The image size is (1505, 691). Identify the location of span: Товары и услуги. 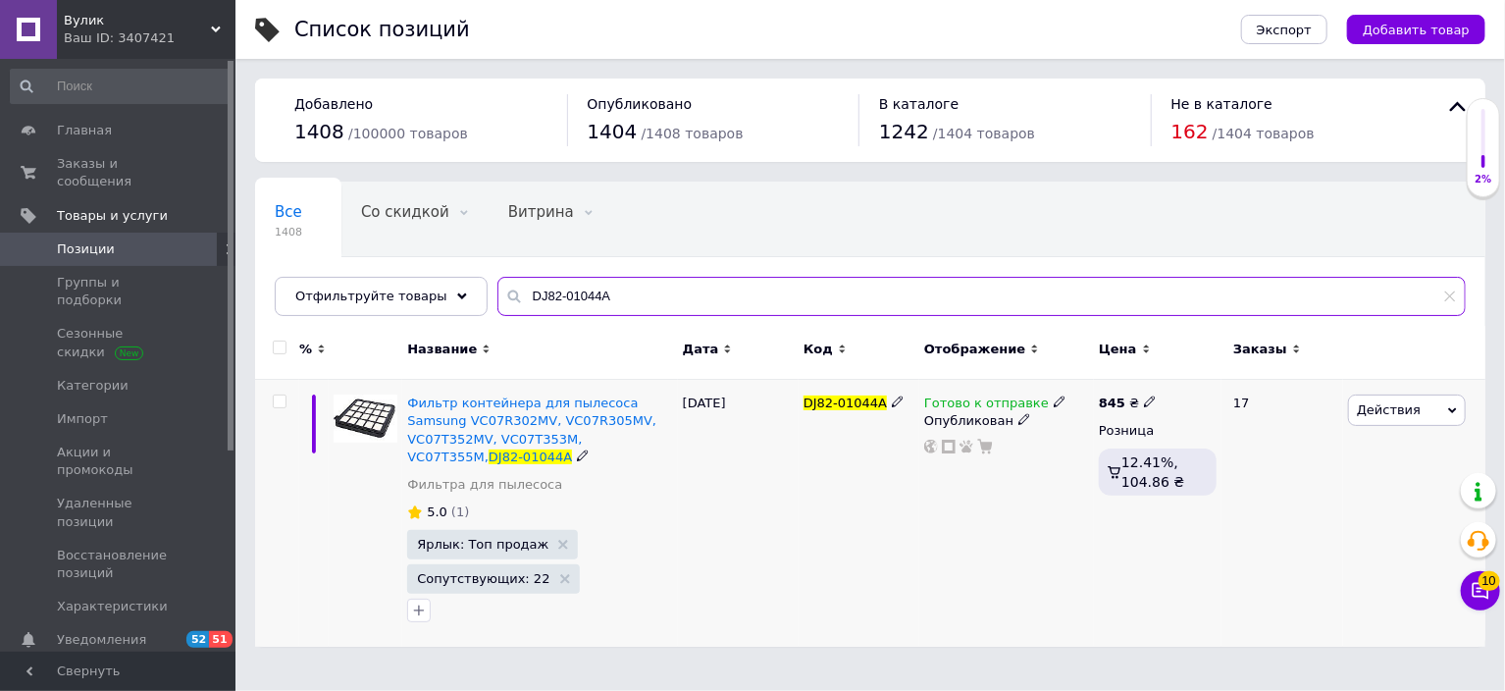
(112, 216).